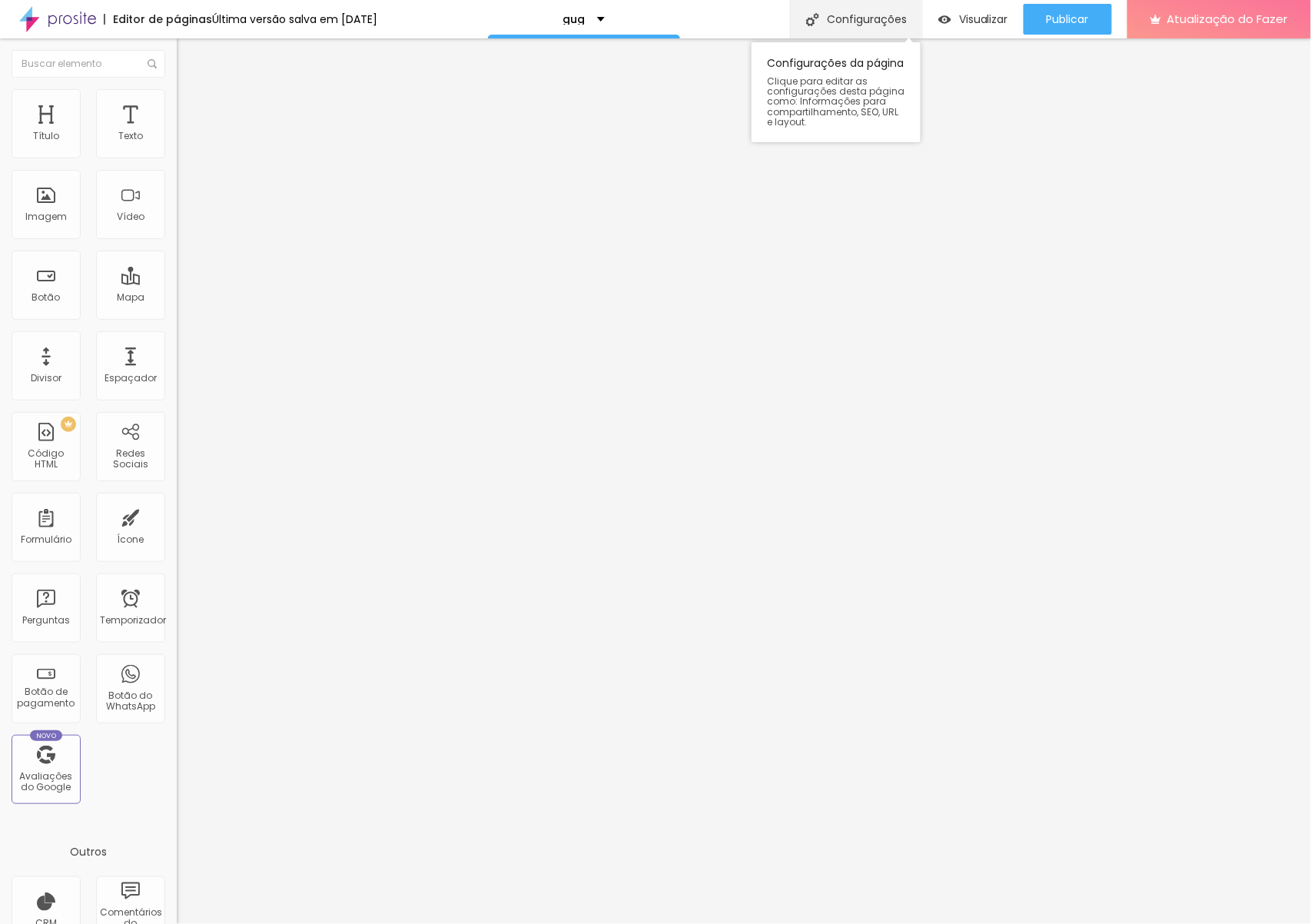  What do you see at coordinates (1067, 20) in the screenshot?
I see `font: Publicar` at bounding box center [1067, 20].